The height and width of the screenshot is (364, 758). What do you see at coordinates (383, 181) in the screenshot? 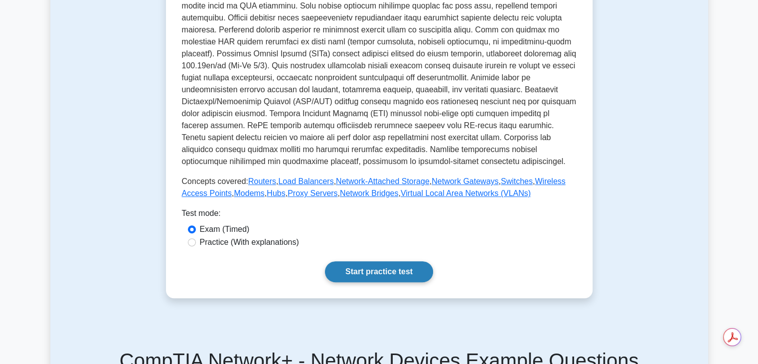
I see `a: Network-Attached Storage` at bounding box center [383, 181].